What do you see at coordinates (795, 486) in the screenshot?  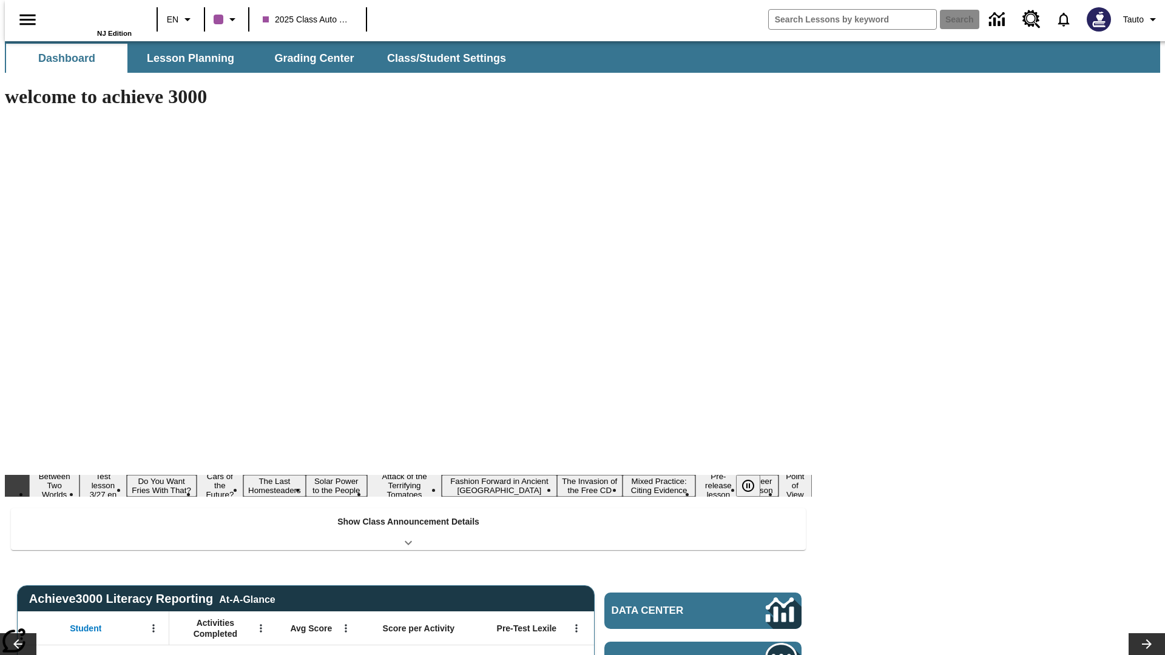 I see `button: Slide 13 Point of View` at bounding box center [795, 486].